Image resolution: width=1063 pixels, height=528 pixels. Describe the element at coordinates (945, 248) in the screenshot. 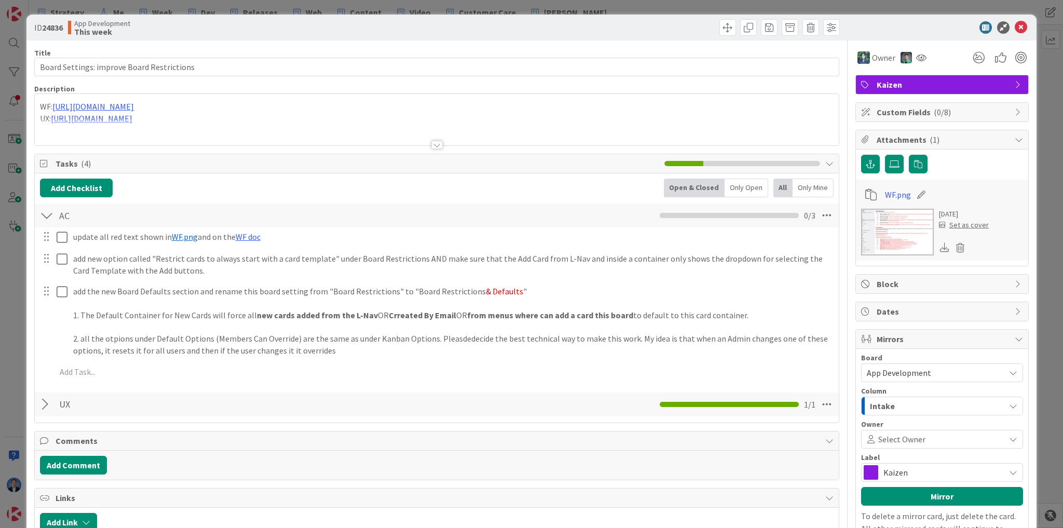

I see `div: Download` at that location.